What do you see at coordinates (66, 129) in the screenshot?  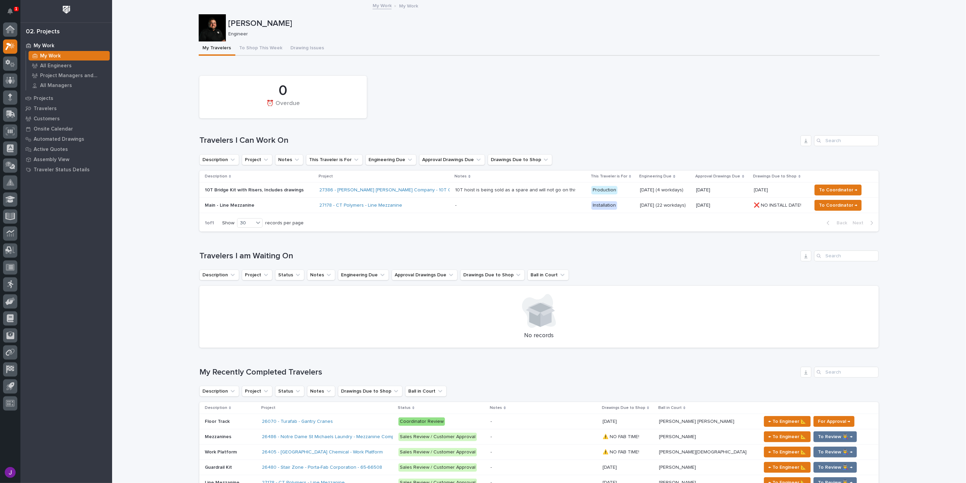 I see `a: Onsite Calendar` at bounding box center [66, 129].